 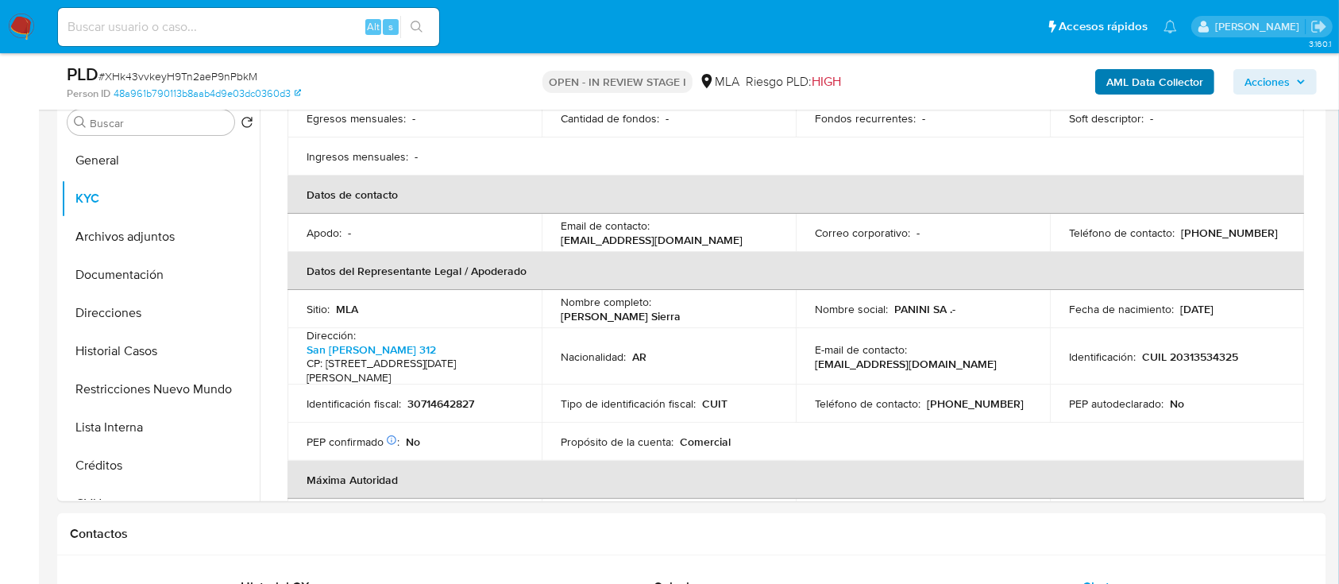 I want to click on th: Datos de contacto, so click(x=796, y=195).